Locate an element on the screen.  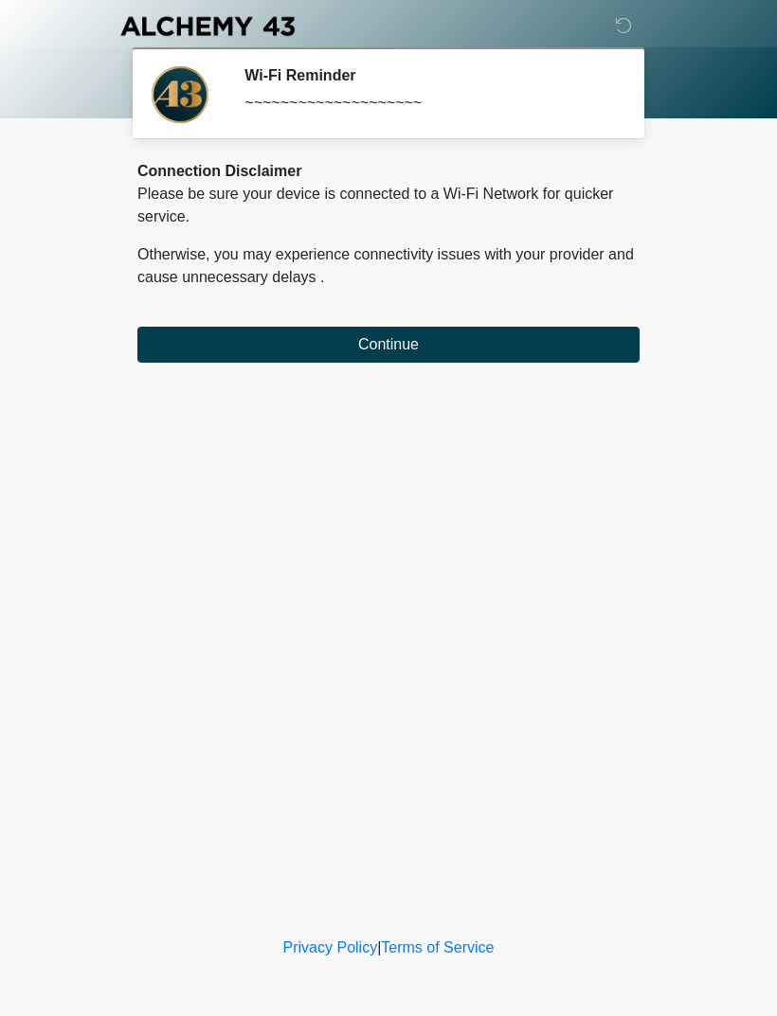
img: Agent Avatar is located at coordinates (180, 95).